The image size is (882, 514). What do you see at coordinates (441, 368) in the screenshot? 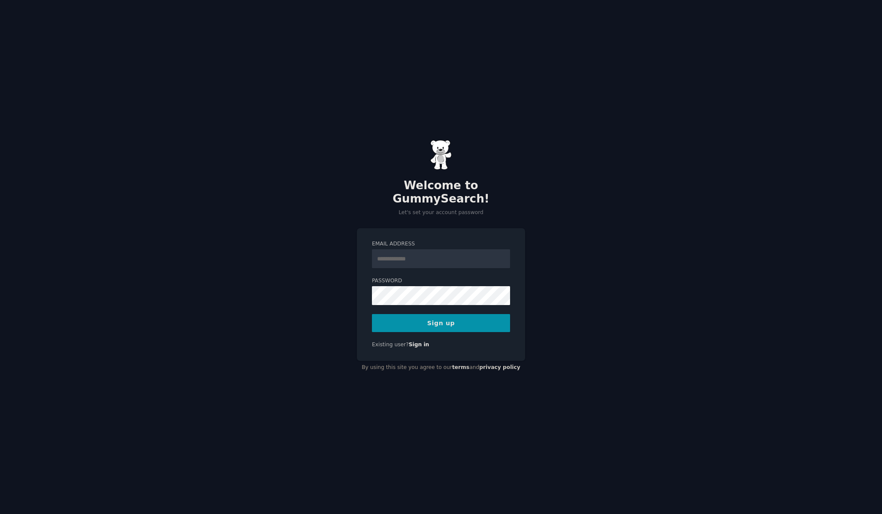
I see `div: By using this site you agree to our and` at bounding box center [441, 368].